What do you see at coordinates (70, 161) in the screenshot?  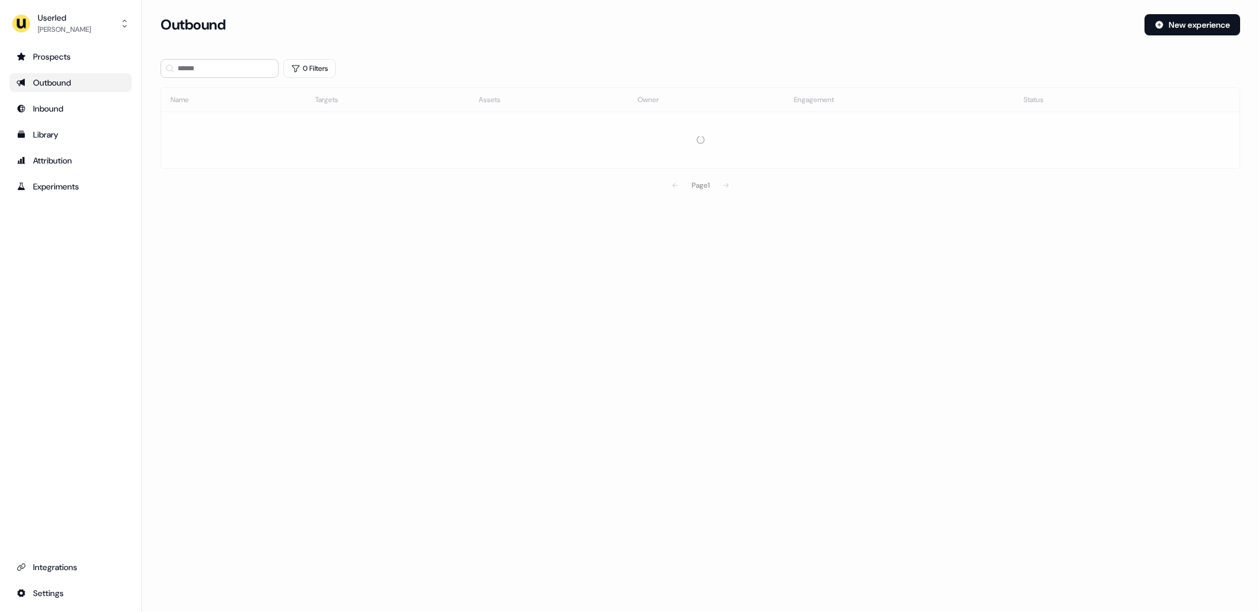 I see `div: Attribution` at bounding box center [70, 161].